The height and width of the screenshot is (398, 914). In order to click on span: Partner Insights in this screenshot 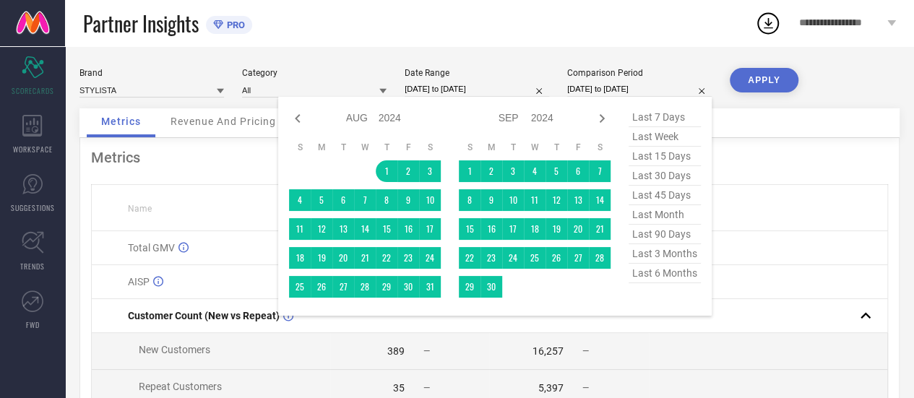, I will do `click(141, 23)`.